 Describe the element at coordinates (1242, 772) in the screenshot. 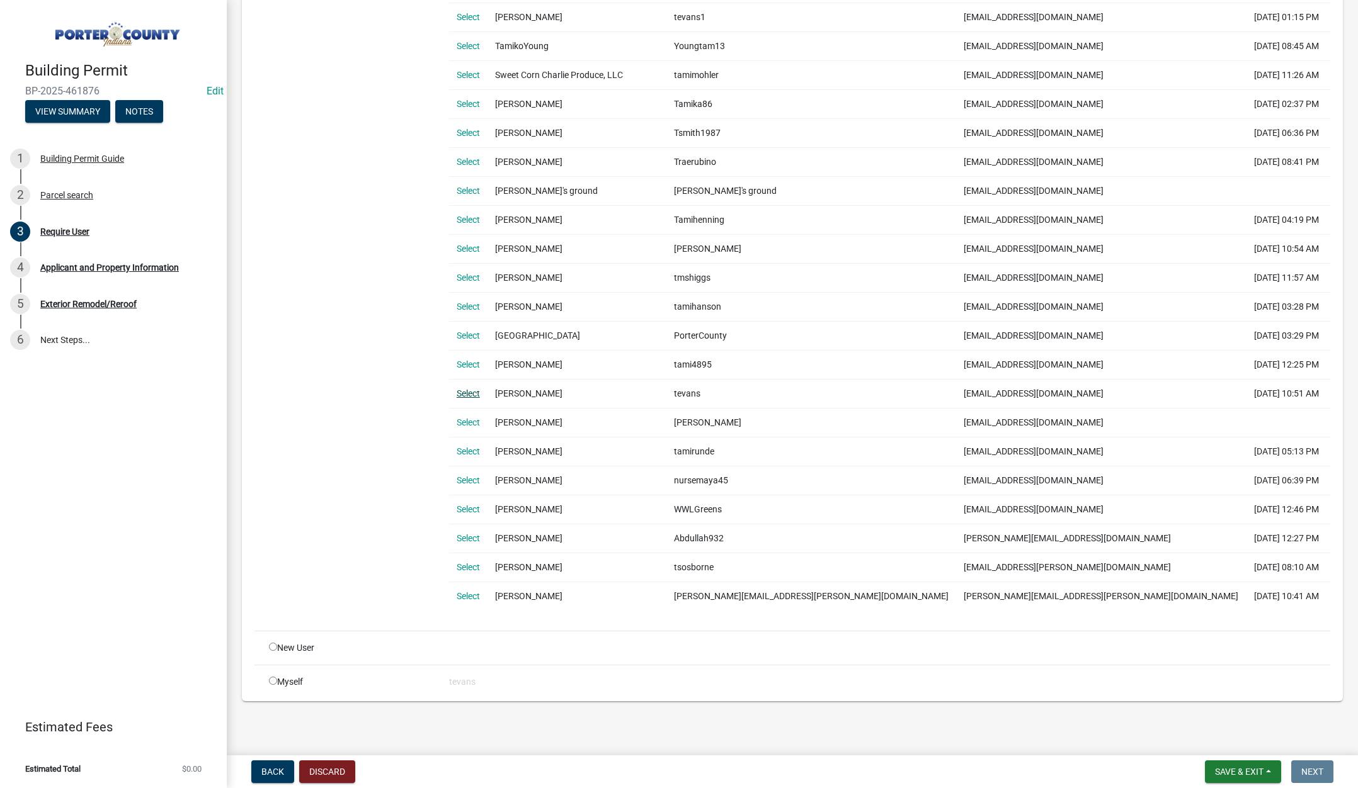

I see `button: Save & Exit` at that location.